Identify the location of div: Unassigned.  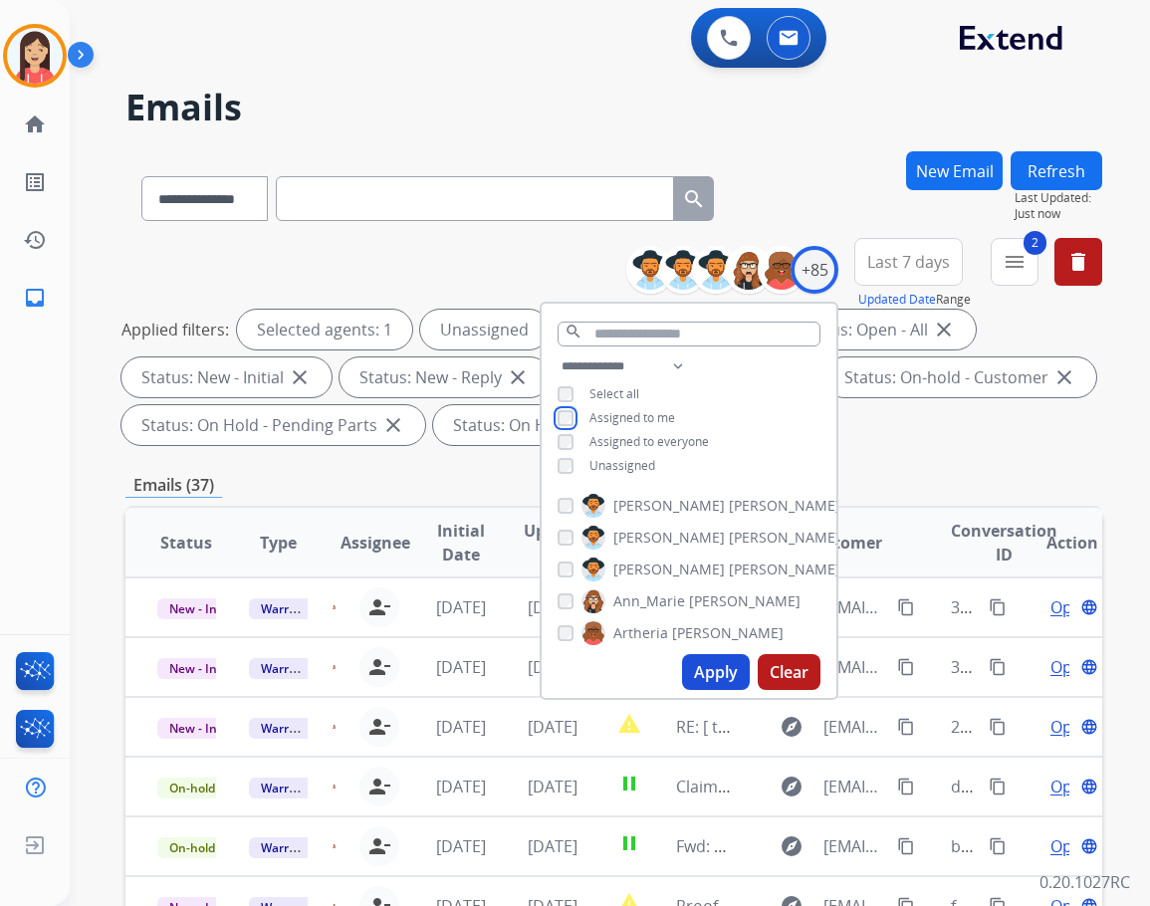
(484, 330).